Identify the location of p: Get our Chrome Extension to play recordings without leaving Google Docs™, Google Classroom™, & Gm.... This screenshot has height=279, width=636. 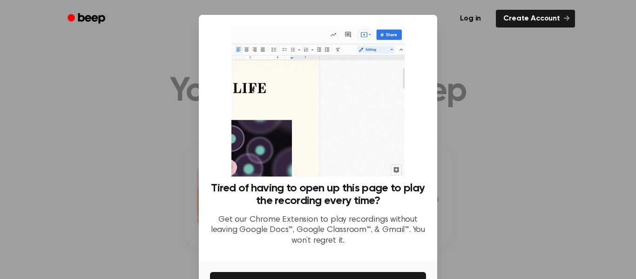
(318, 230).